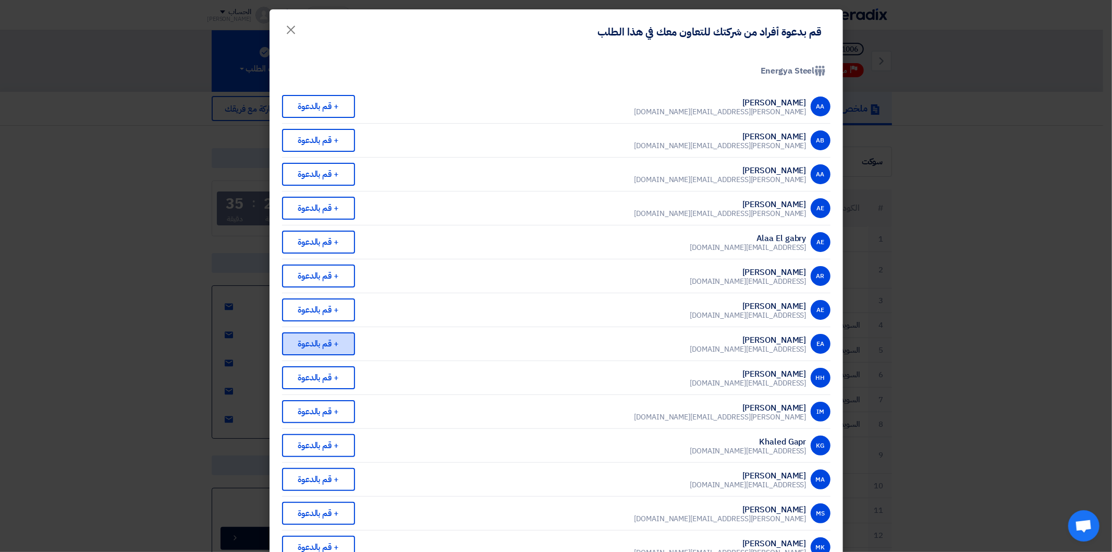  I want to click on div: AB, so click(821, 140).